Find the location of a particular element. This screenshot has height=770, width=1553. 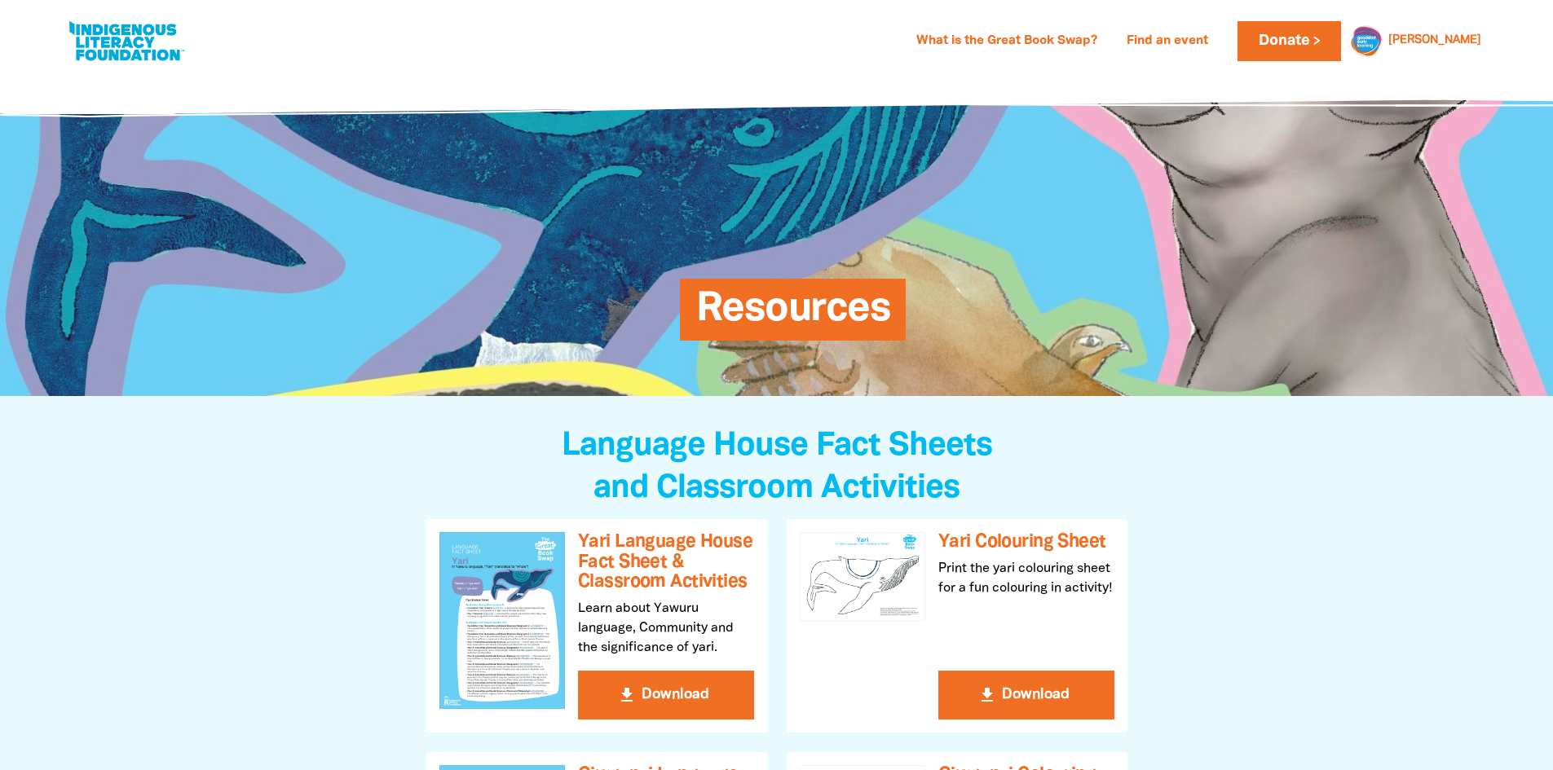

span: and Classroom Activities is located at coordinates (776, 488).